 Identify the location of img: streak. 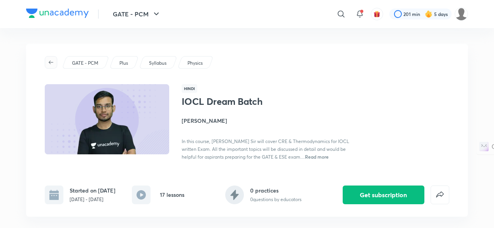
(429, 14).